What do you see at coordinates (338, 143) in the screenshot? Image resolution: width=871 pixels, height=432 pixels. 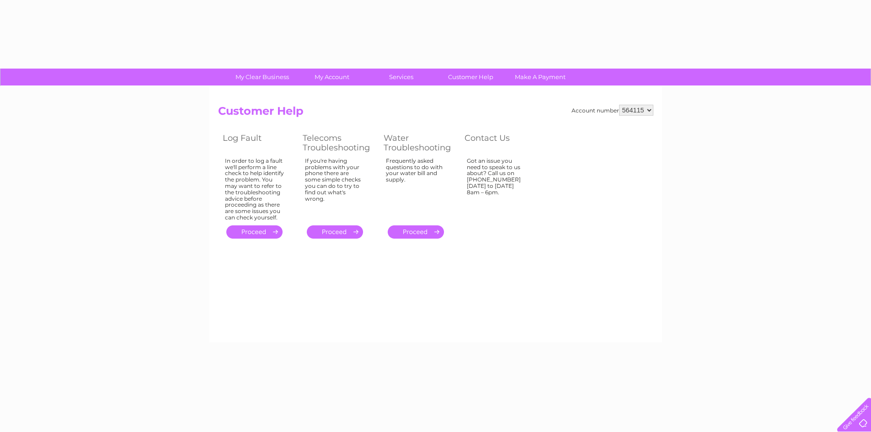 I see `th: Telecoms Troubleshooting` at bounding box center [338, 143].